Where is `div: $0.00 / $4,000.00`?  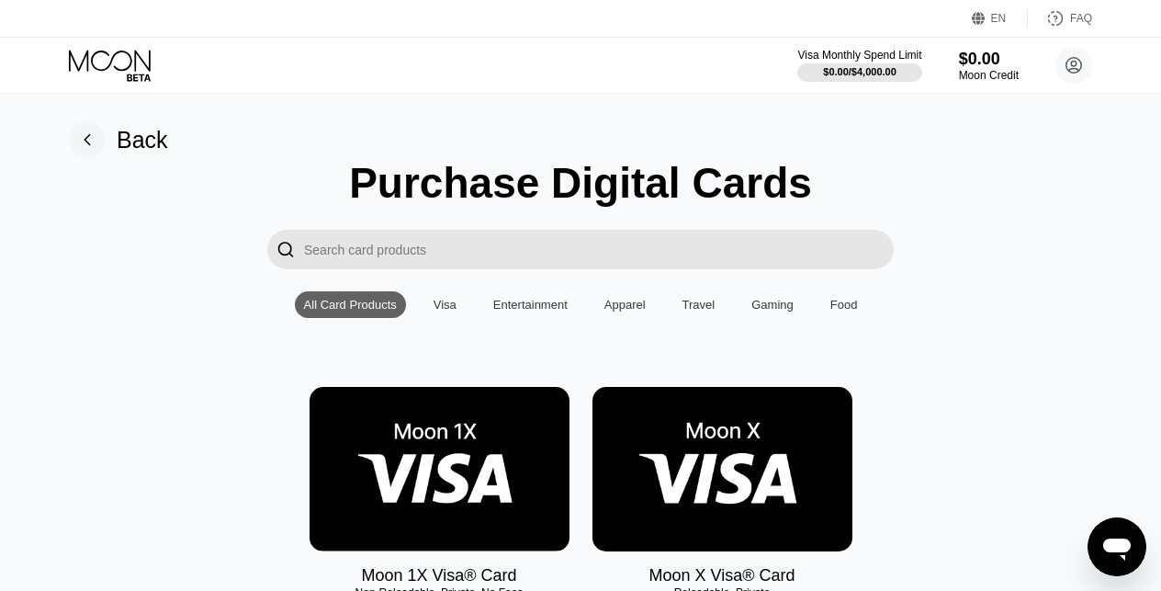 div: $0.00 / $4,000.00 is located at coordinates (860, 72).